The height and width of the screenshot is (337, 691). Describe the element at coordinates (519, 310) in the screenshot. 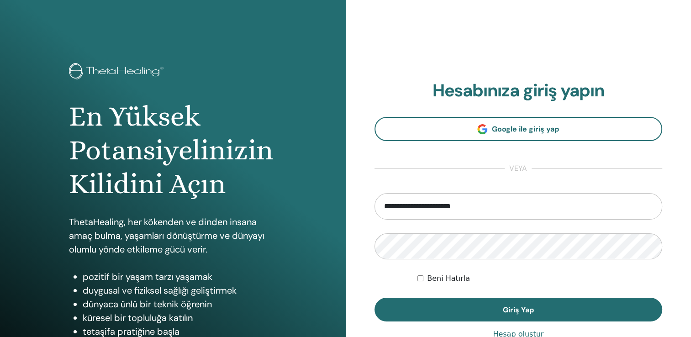

I see `button: Giriş Yap` at that location.